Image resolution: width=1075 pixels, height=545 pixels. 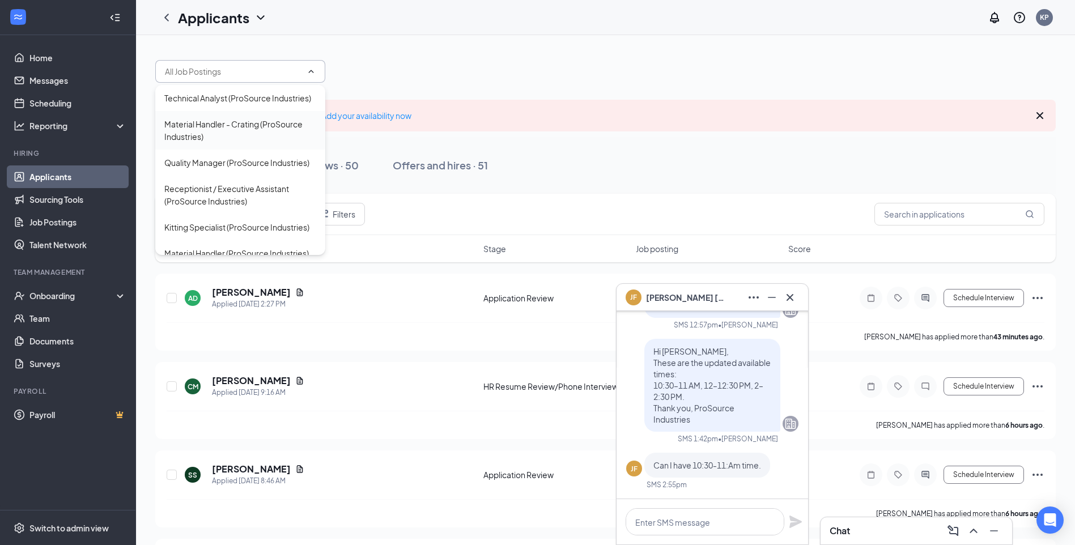 What do you see at coordinates (69, 272) in the screenshot?
I see `div: Team Management` at bounding box center [69, 272].